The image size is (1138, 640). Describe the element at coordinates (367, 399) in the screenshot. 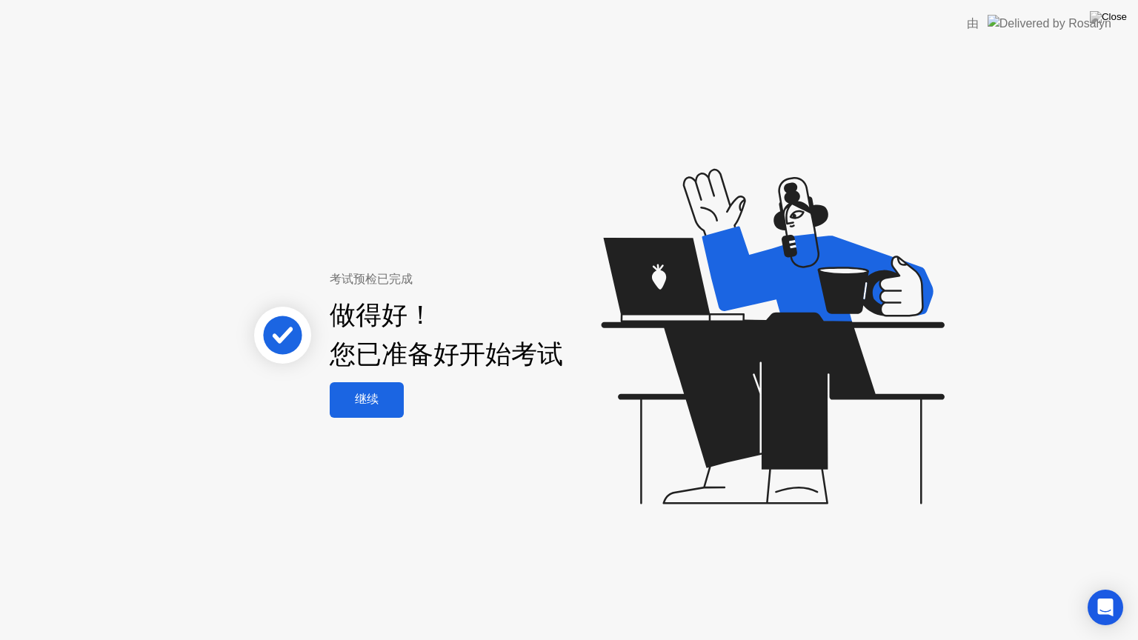

I see `div: 继续` at that location.